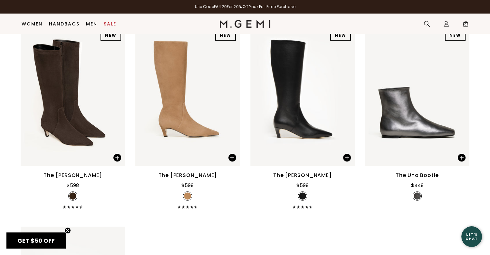 Image resolution: width=490 pixels, height=255 pixels. Describe the element at coordinates (417, 117) in the screenshot. I see `a: The Una BootieNEWThe Una BootieThe Una Bootie$448` at that location.